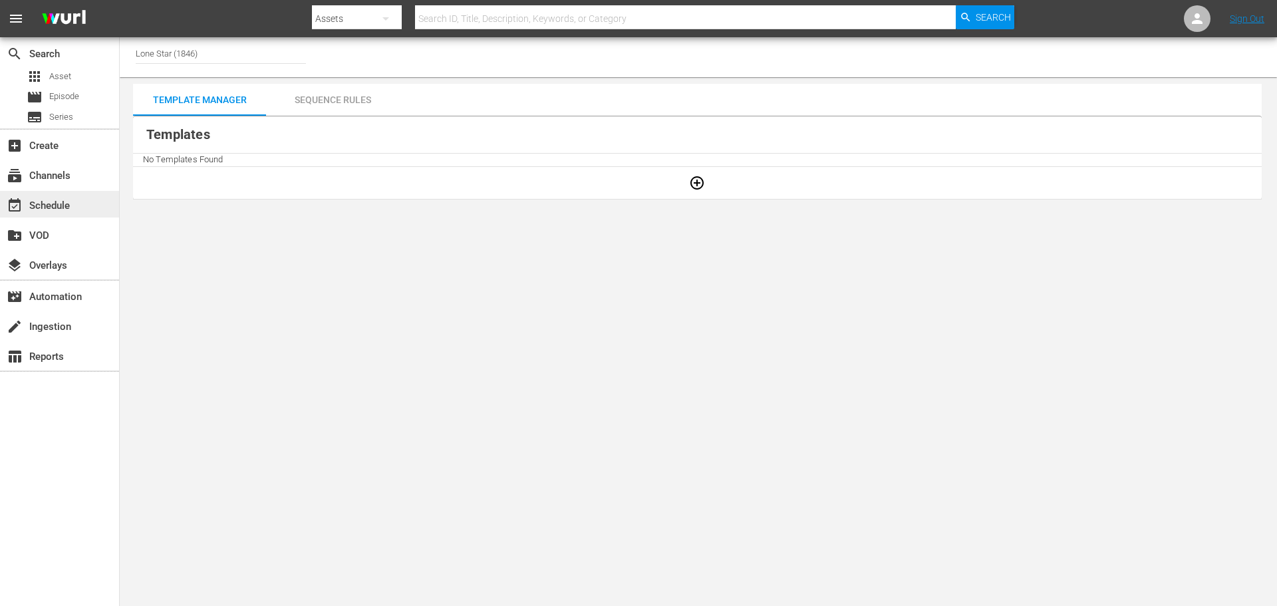 The width and height of the screenshot is (1277, 606). Describe the element at coordinates (697, 135) in the screenshot. I see `th: Templates` at that location.